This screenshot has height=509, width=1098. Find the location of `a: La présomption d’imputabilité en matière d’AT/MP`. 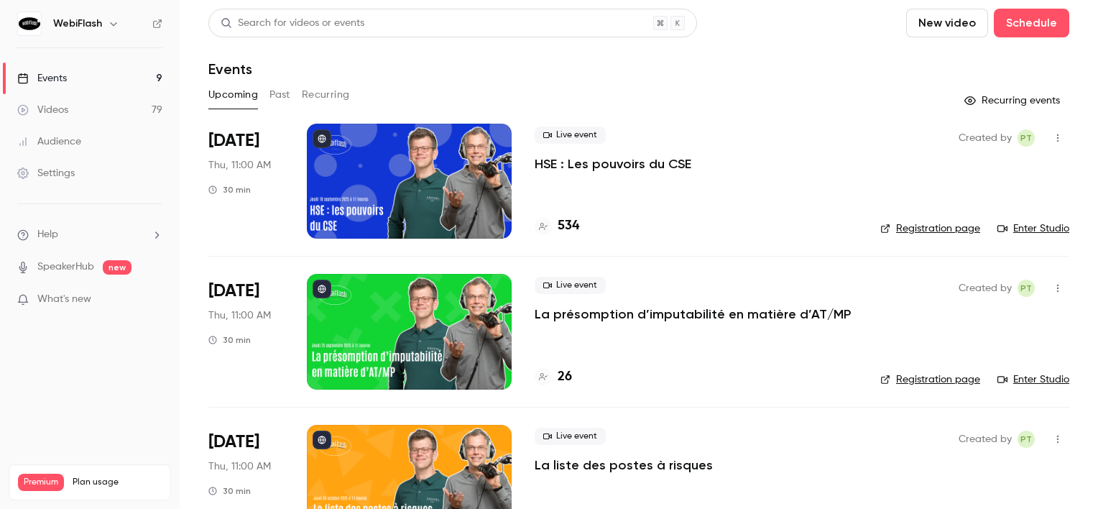

a: La présomption d’imputabilité en matière d’AT/MP is located at coordinates (693, 314).